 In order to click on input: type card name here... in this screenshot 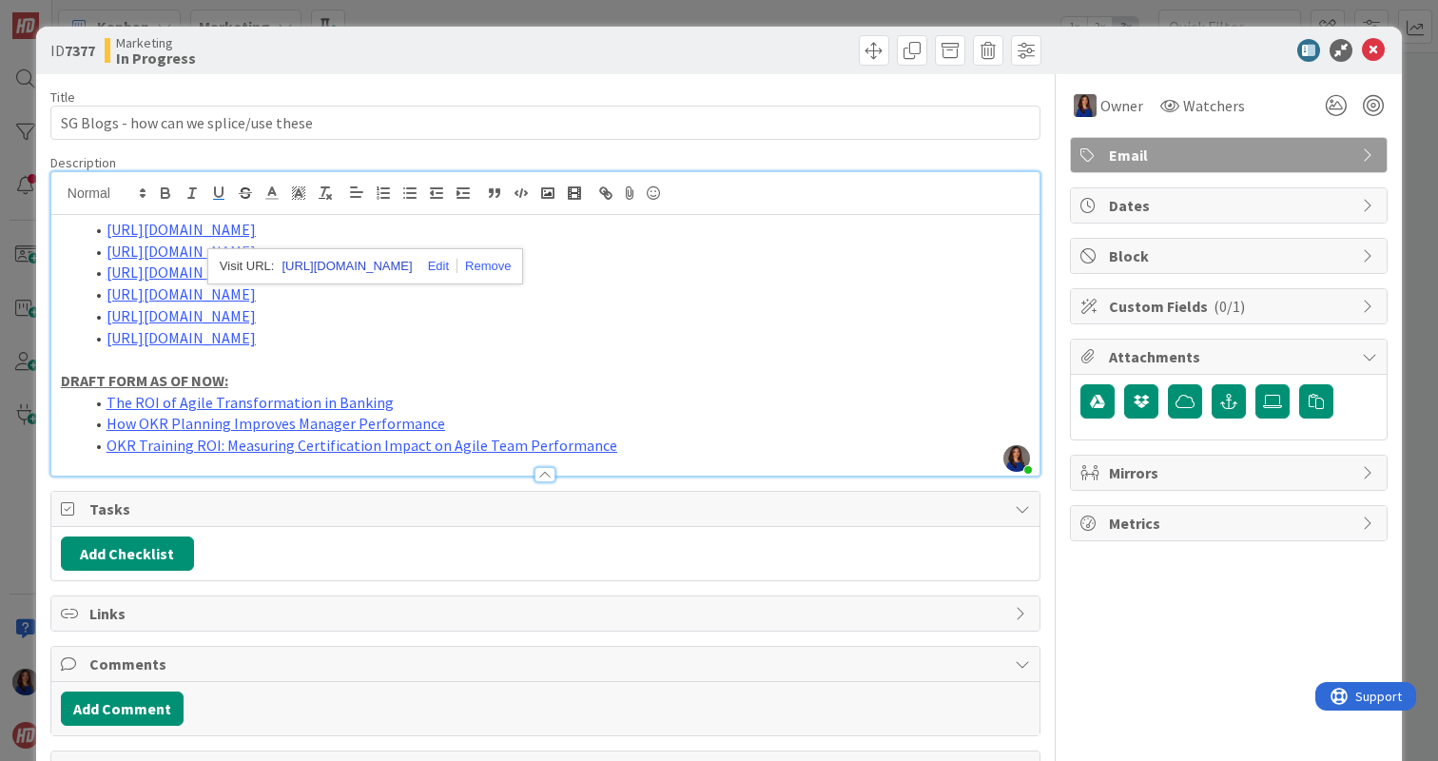, I will do `click(545, 123)`.